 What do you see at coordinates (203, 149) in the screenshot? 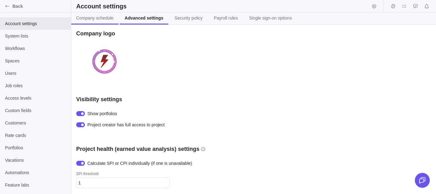
I see `svg: info-description` at bounding box center [203, 149].